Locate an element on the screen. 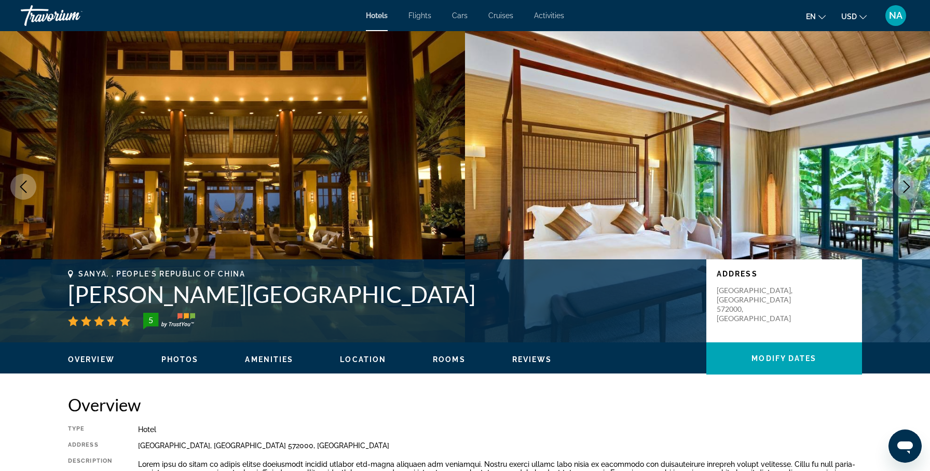  span: NA is located at coordinates (896, 16).